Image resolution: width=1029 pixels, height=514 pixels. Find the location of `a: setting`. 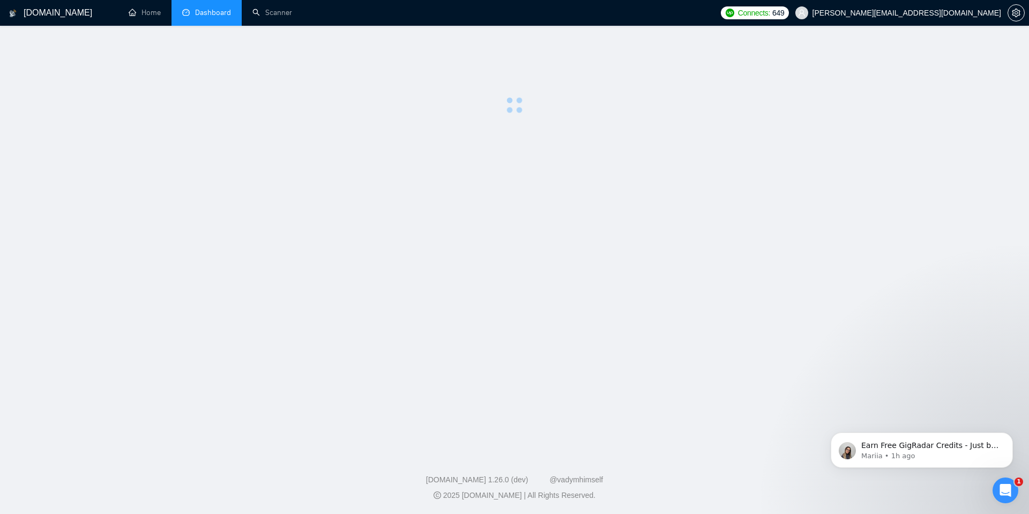

a: setting is located at coordinates (1017, 13).